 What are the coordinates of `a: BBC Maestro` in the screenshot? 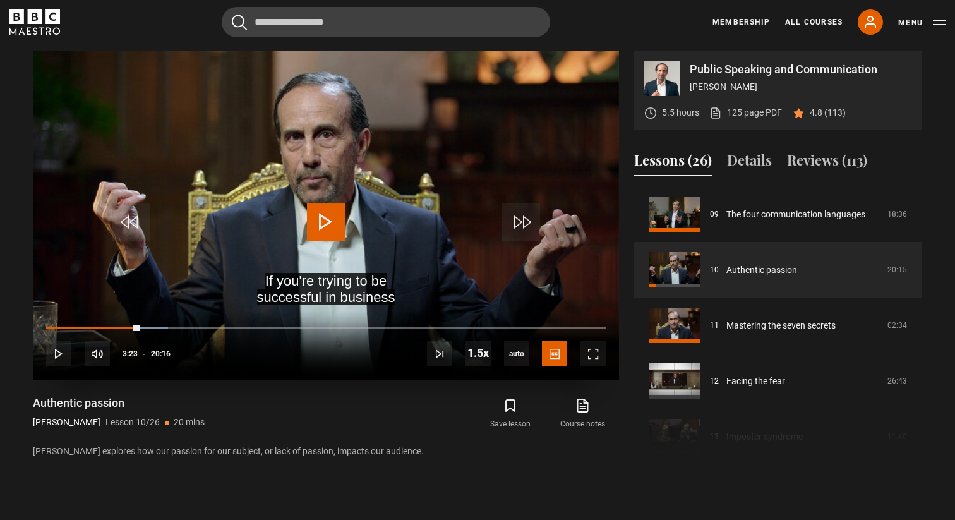 It's located at (35, 22).